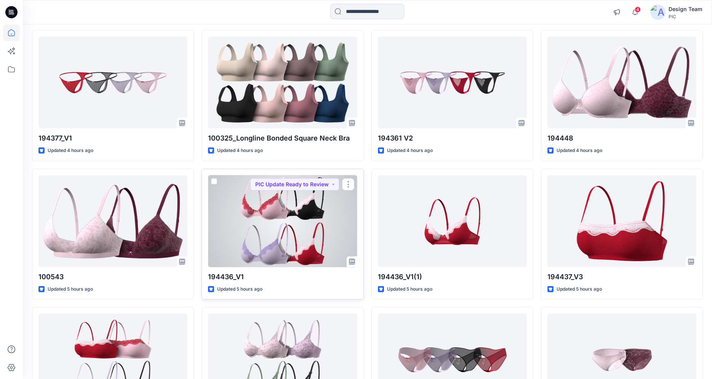  Describe the element at coordinates (622, 221) in the screenshot. I see `a: 194437_V3` at that location.